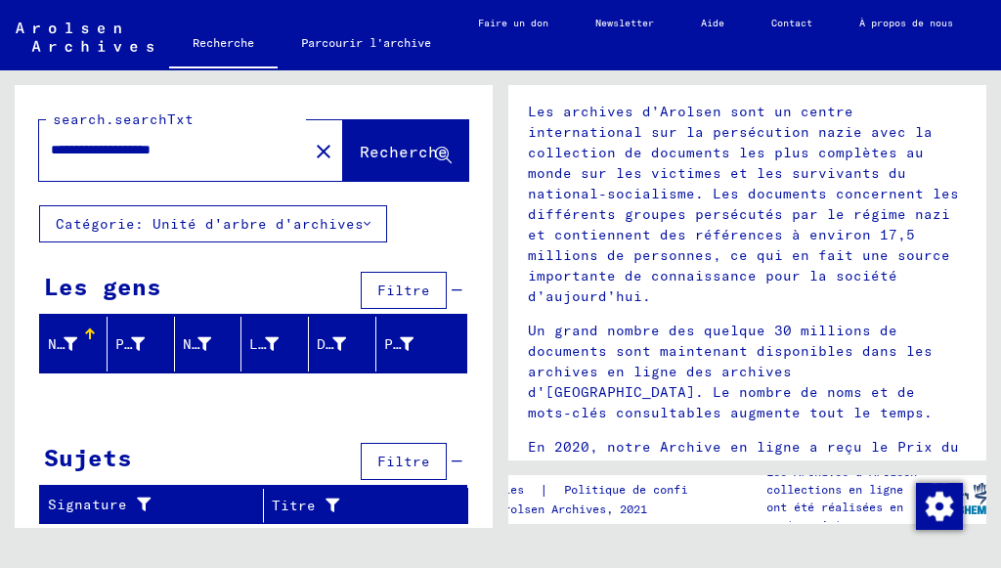 The height and width of the screenshot is (568, 1001). What do you see at coordinates (406, 151) in the screenshot?
I see `button: Recherche` at bounding box center [406, 151].